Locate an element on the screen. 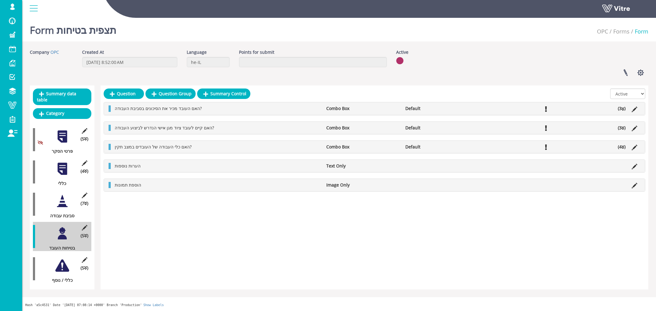 The height and width of the screenshot is (311, 656). div: סביבת עבודה is located at coordinates (60, 216).